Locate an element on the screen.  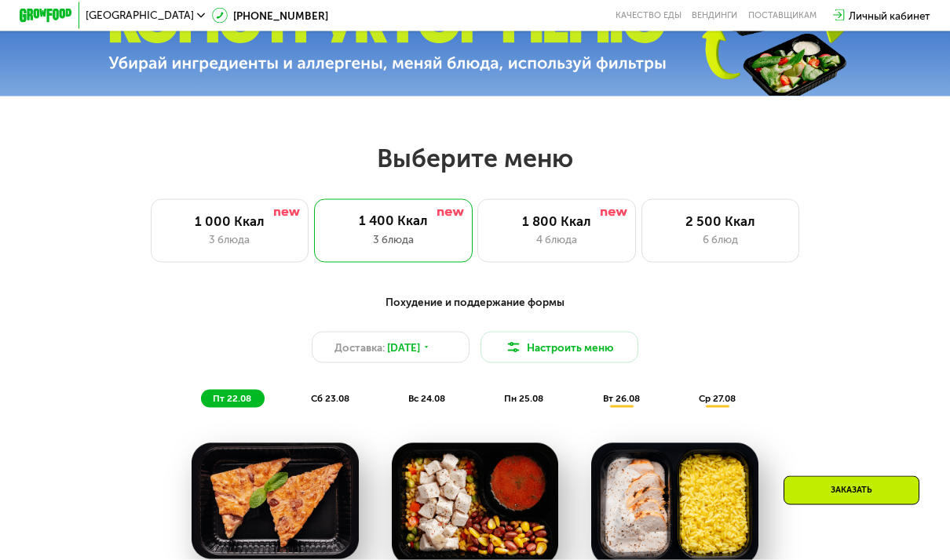
button: Настроить меню is located at coordinates (560, 348).